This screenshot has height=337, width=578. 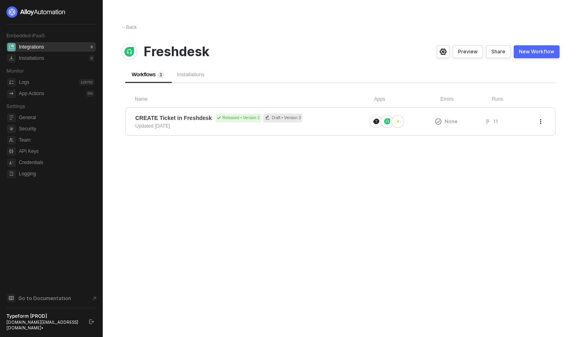 I want to click on span: Installations, so click(x=191, y=74).